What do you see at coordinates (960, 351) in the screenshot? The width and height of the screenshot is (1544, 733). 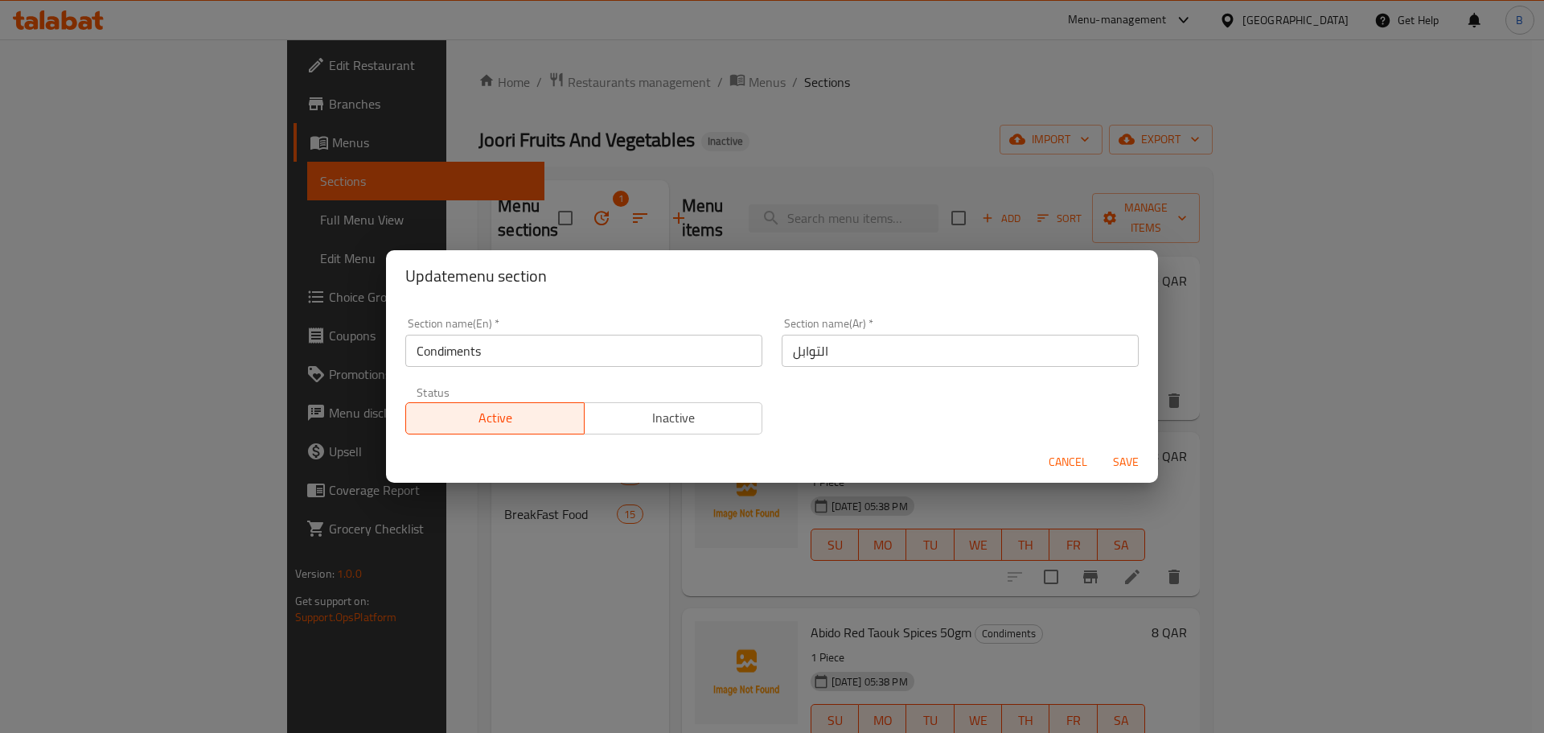 I see `input: Please enter section name(ar)` at bounding box center [960, 351].